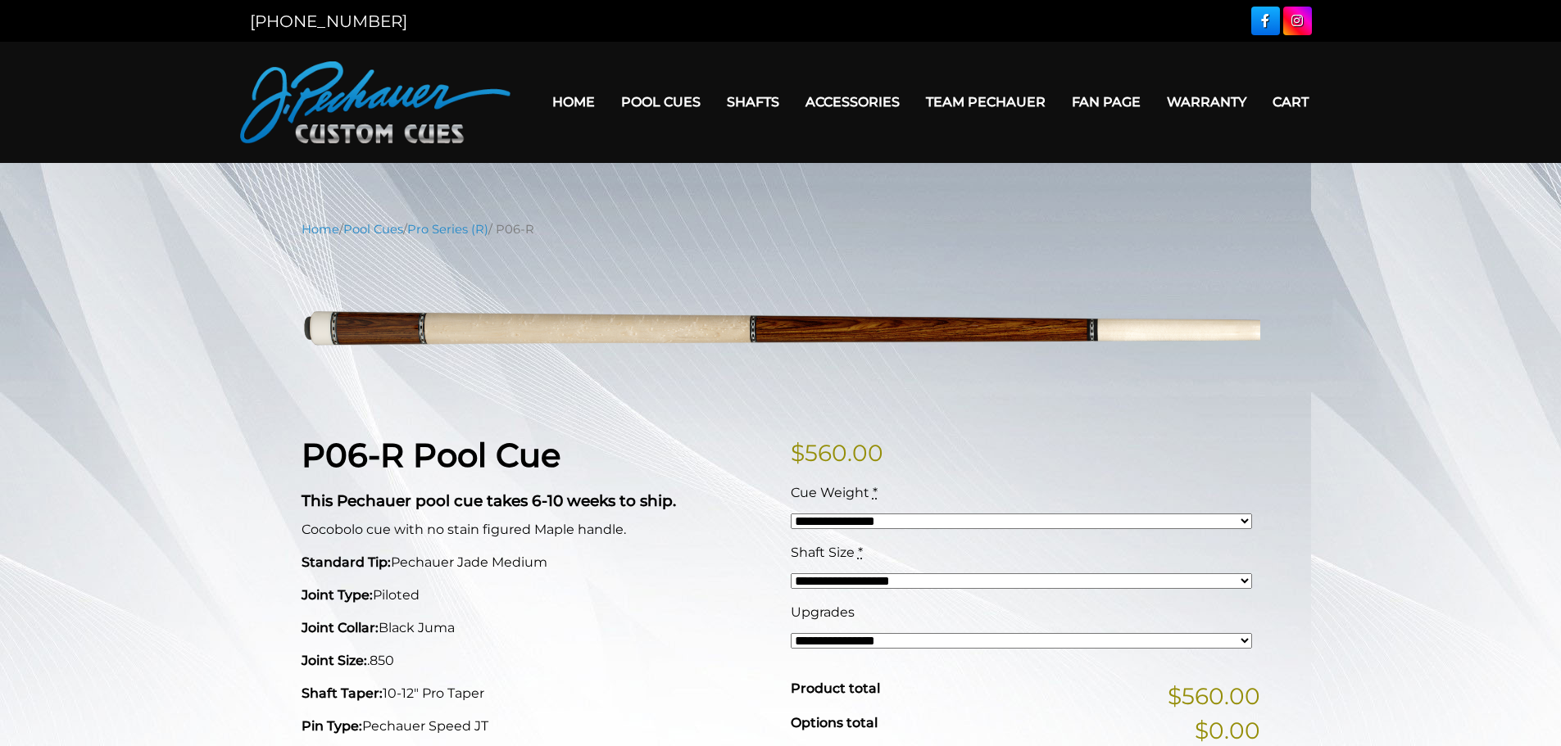  I want to click on p: .850, so click(536, 661).